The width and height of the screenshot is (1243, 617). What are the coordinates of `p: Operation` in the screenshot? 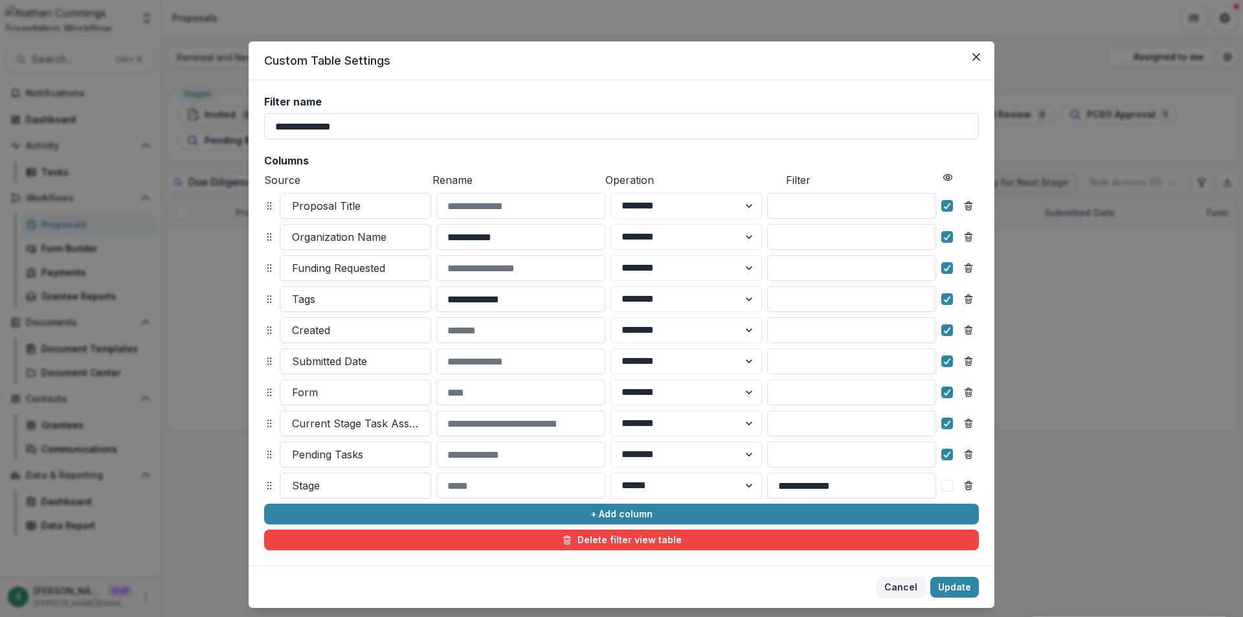 It's located at (693, 180).